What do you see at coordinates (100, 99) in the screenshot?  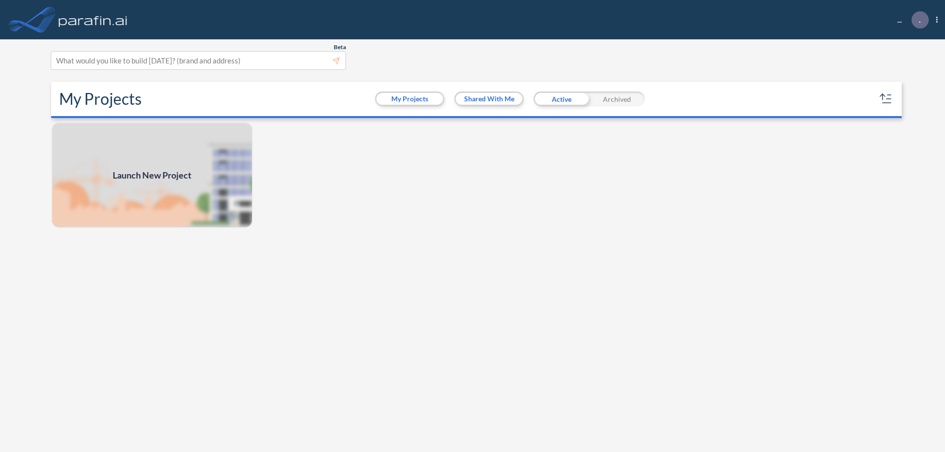 I see `h2: My Projects` at bounding box center [100, 99].